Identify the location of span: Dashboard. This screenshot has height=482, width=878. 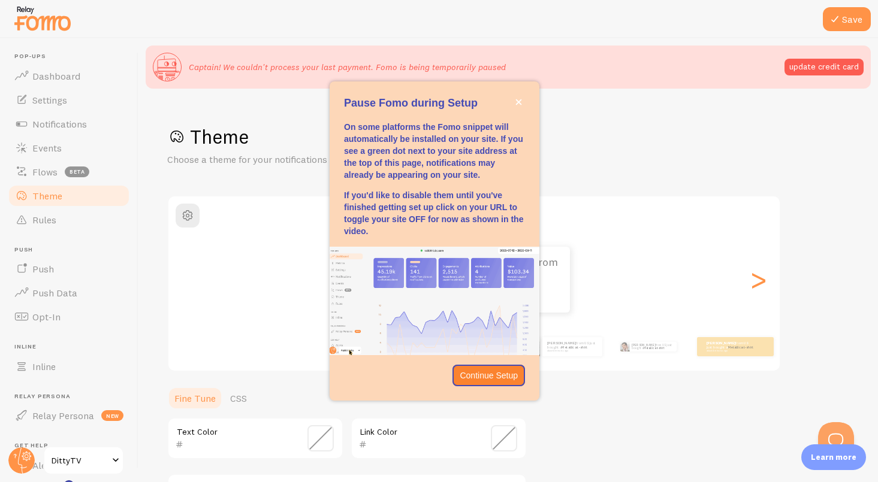
(56, 76).